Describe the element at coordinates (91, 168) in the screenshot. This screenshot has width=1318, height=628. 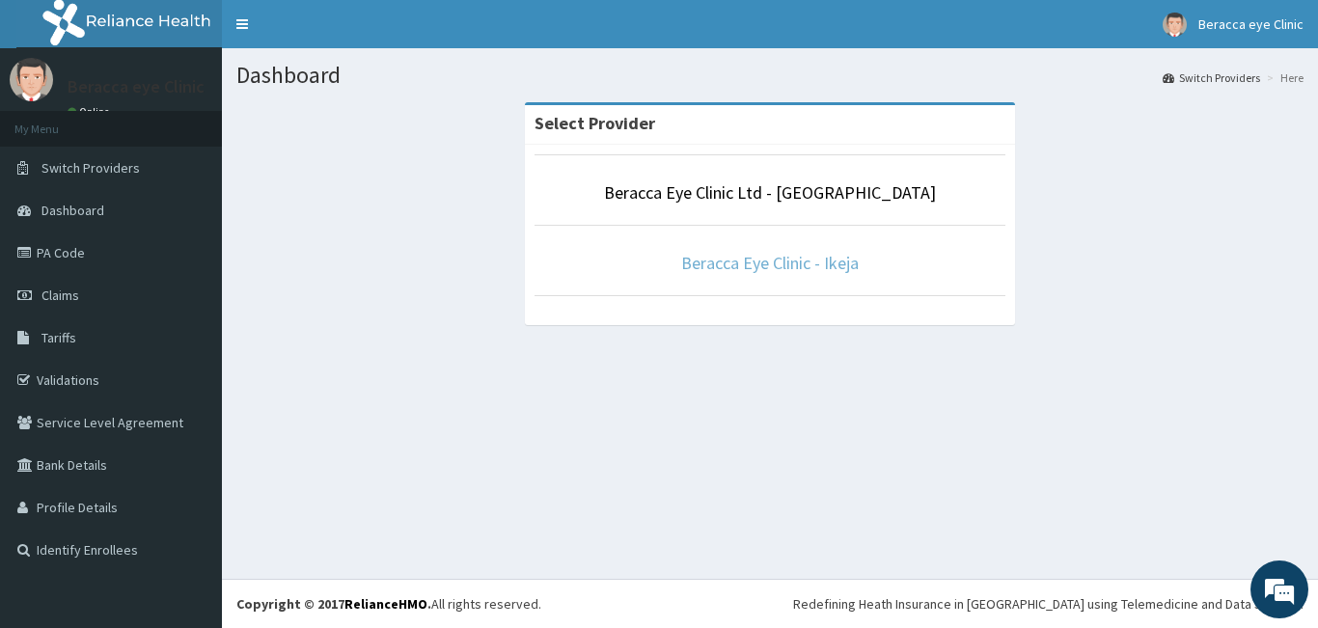
I see `span: Switch Providers` at that location.